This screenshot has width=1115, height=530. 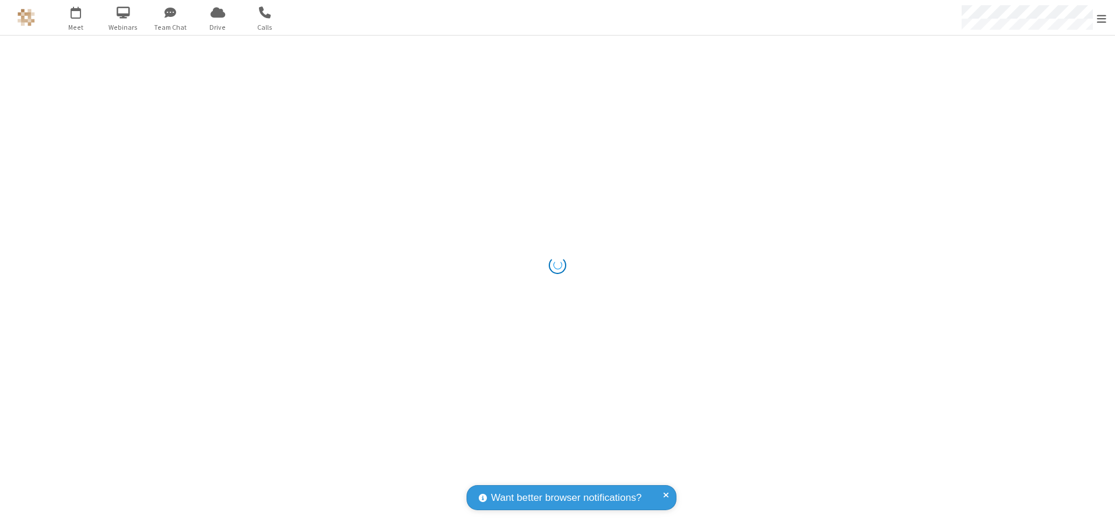 I want to click on span: Calls, so click(x=265, y=27).